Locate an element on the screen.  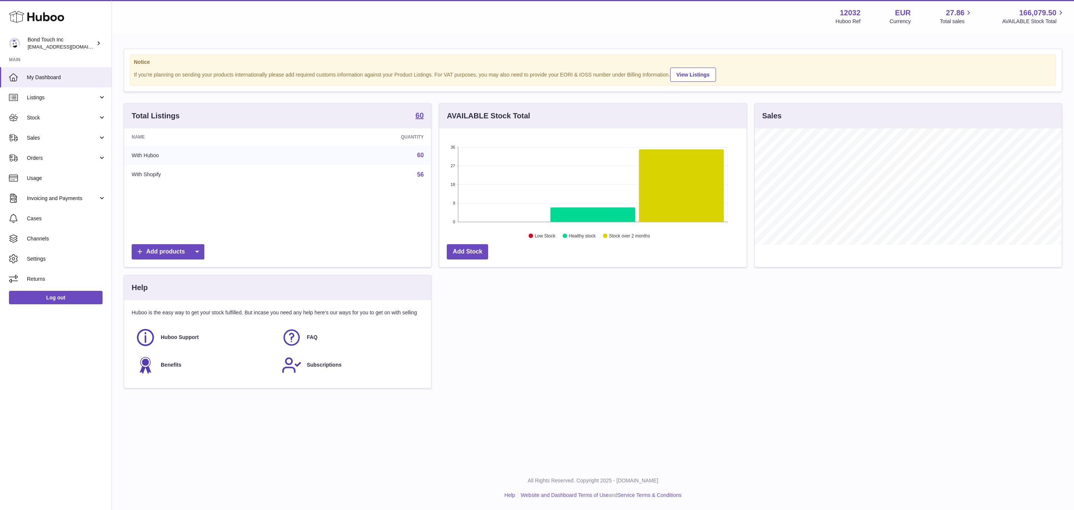
img: logistics@bond-touch.com is located at coordinates (15, 43).